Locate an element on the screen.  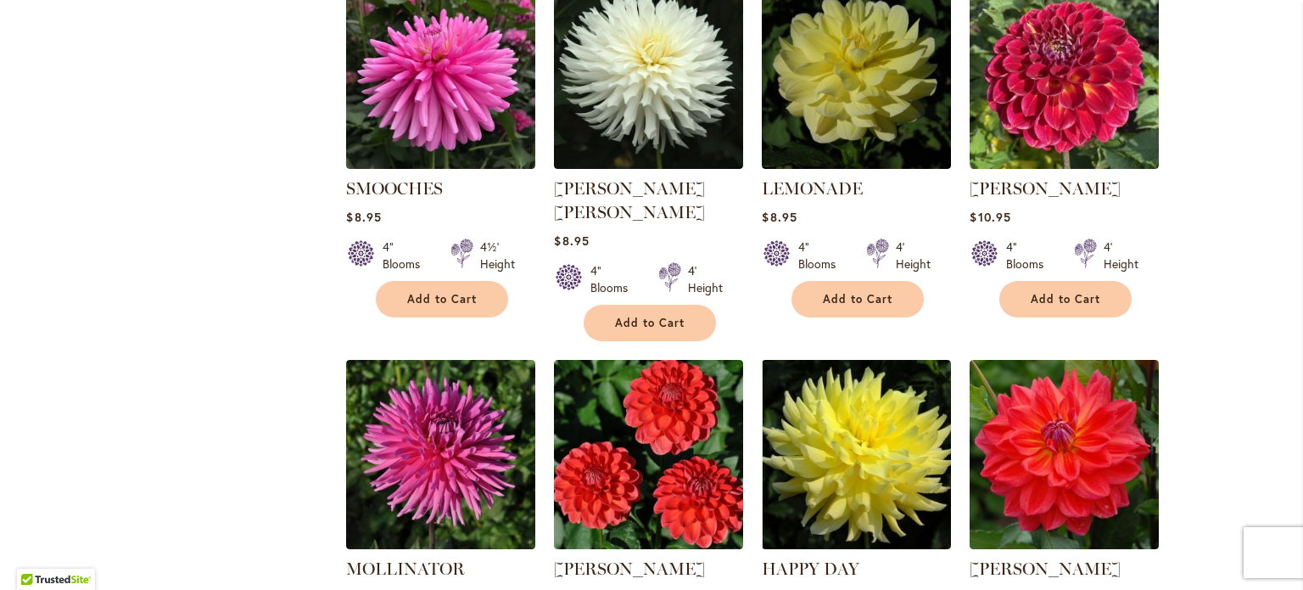
img: HAPPY DAY is located at coordinates (856, 454).